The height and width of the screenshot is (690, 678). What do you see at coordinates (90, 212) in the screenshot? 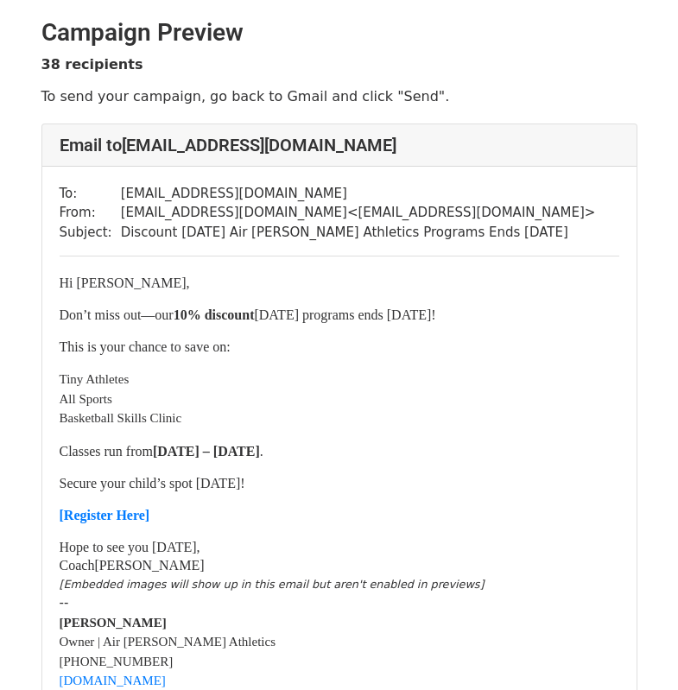
I see `td: From:` at bounding box center [90, 212].